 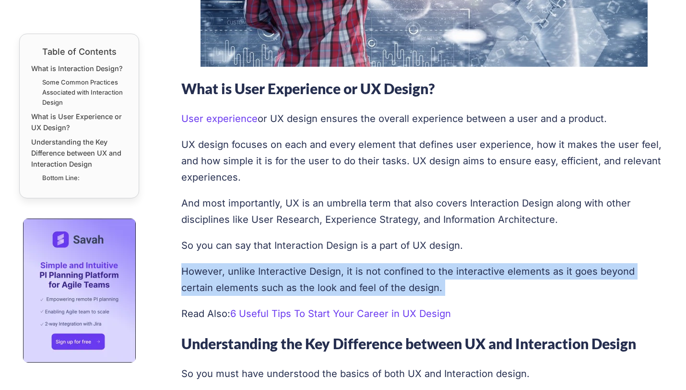 I want to click on p: And most importantly, UX is an umbrella term that also covers Interaction Design along with other..., so click(x=424, y=211).